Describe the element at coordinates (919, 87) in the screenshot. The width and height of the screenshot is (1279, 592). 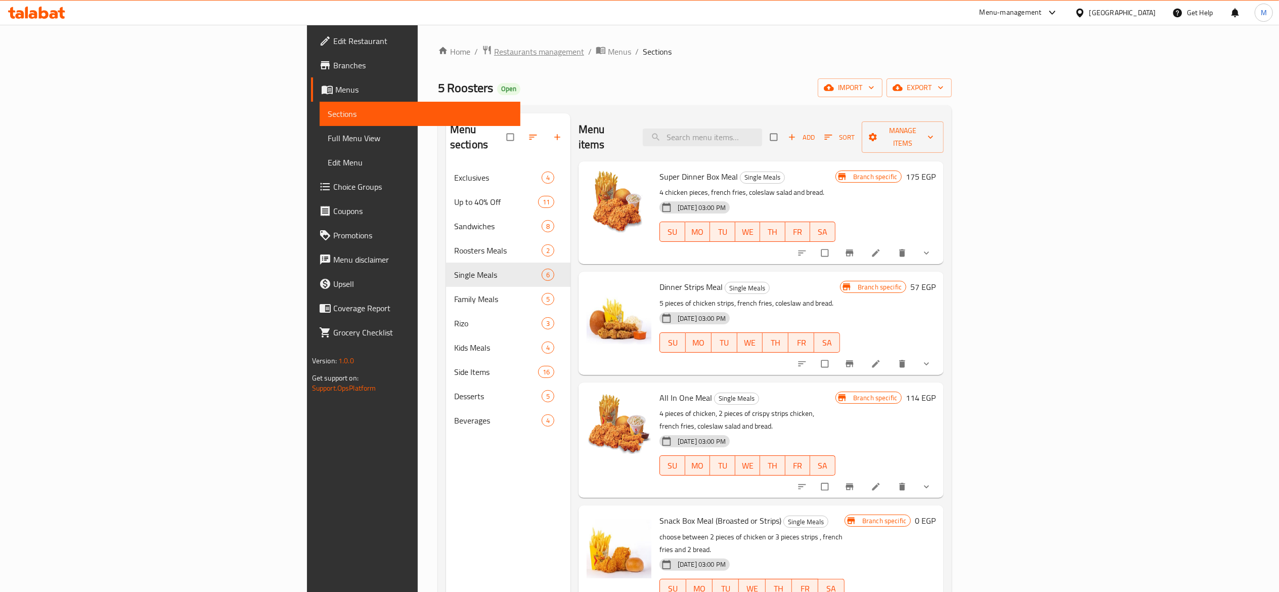
I see `button: export` at that location.